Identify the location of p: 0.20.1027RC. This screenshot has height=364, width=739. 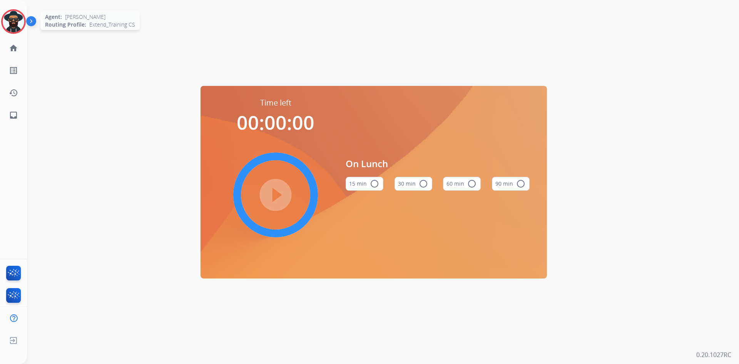
(714, 355).